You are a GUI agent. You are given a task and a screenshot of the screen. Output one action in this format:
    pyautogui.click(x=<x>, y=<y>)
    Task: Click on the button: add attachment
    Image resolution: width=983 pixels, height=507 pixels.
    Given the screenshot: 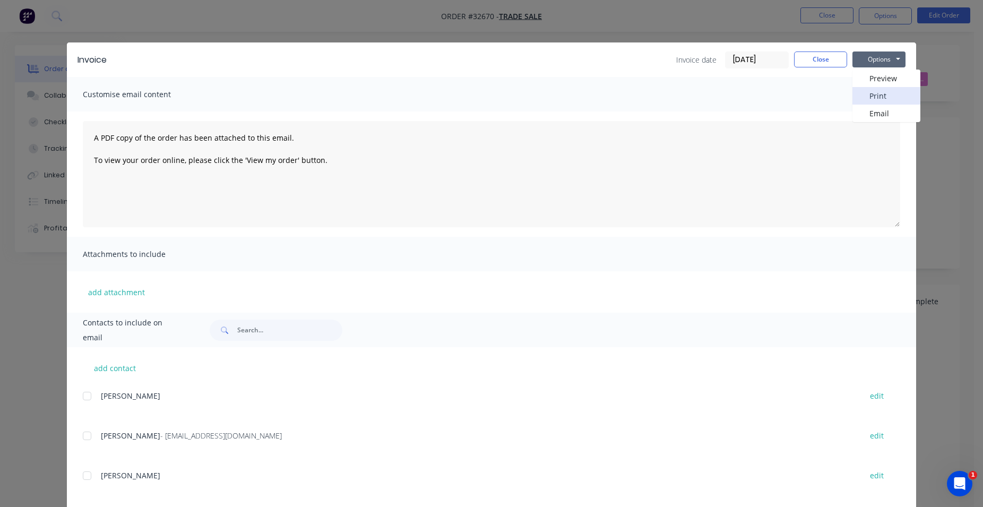 What is the action you would take?
    pyautogui.click(x=116, y=292)
    